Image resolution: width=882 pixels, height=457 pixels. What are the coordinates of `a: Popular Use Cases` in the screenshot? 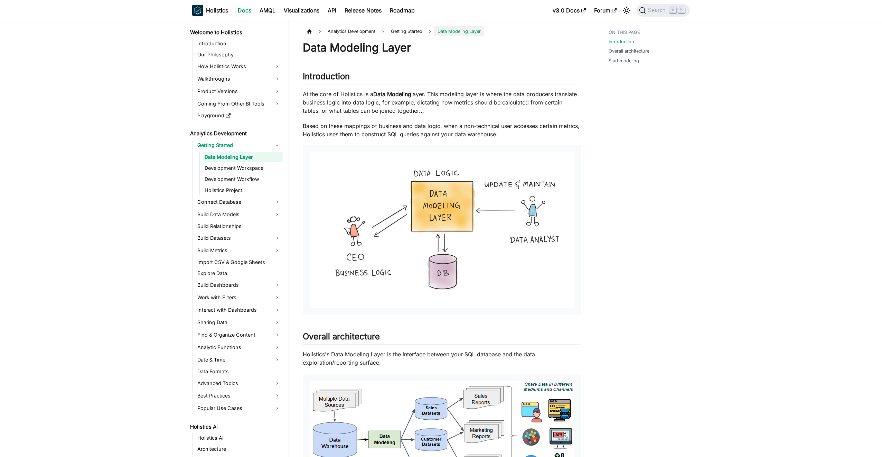 It's located at (239, 408).